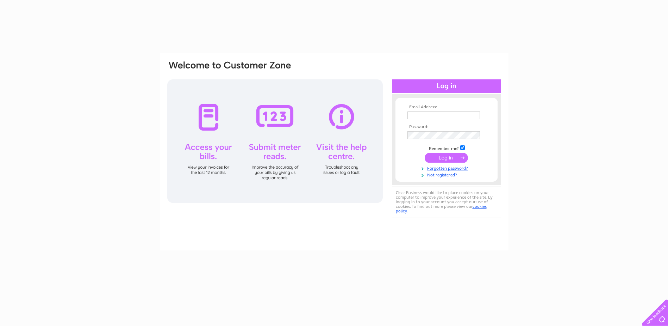 The width and height of the screenshot is (668, 326). Describe the element at coordinates (447, 107) in the screenshot. I see `th: Email Address:` at that location.